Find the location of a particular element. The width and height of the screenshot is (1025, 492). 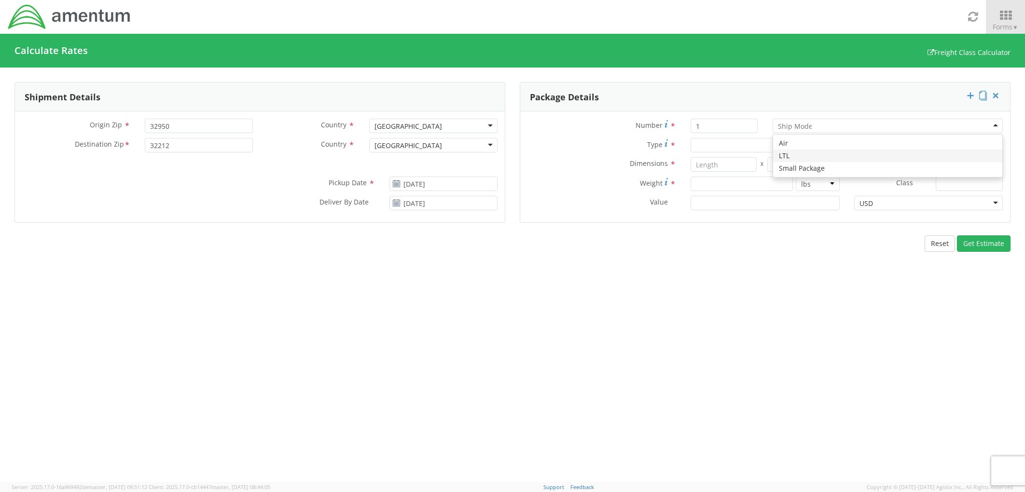

button: Get Estimate is located at coordinates (984, 244).